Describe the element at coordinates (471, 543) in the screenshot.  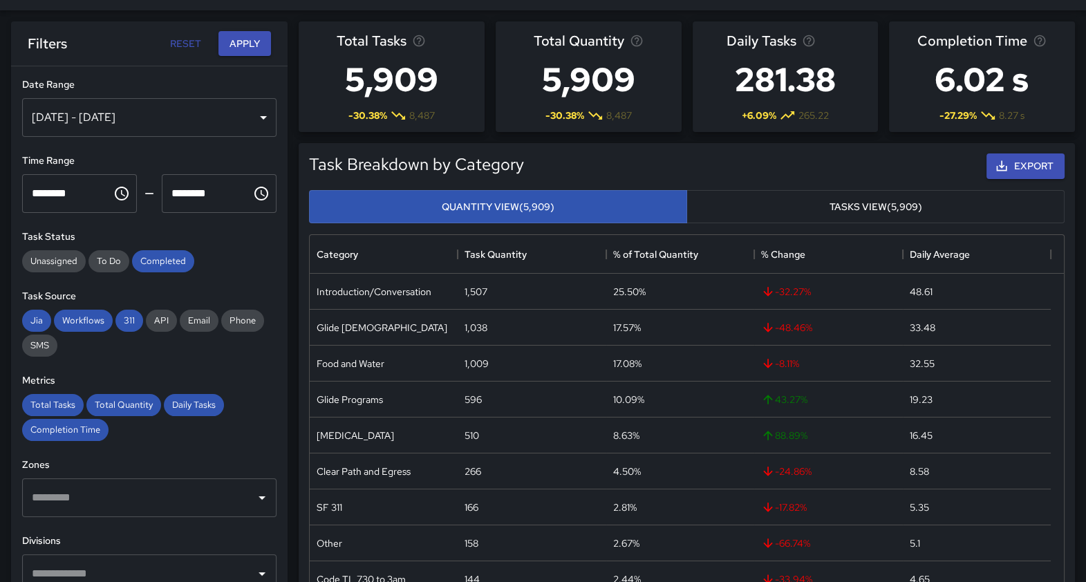
I see `div: 158` at that location.